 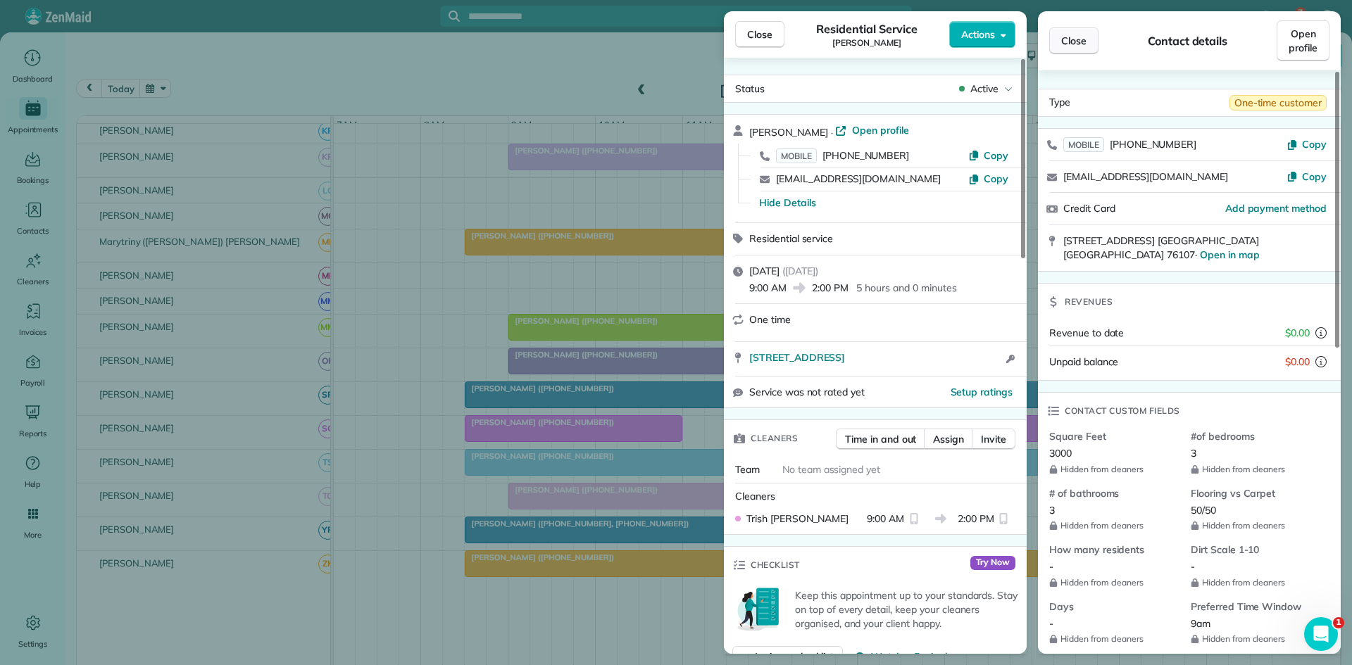 What do you see at coordinates (1187, 41) in the screenshot?
I see `span: Contact details` at bounding box center [1187, 41].